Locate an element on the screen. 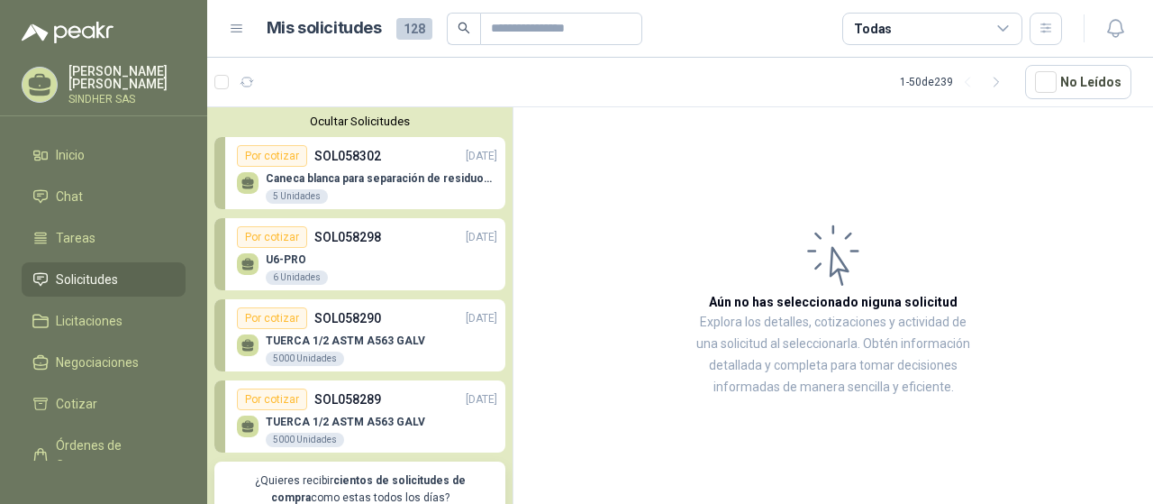 The height and width of the screenshot is (504, 1153). span: Solicitudes is located at coordinates (86, 279).